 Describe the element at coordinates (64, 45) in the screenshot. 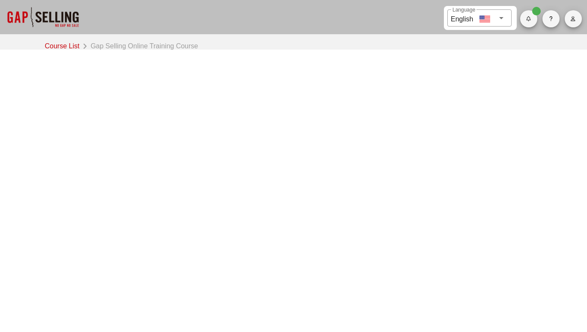

I see `a: Course List` at that location.